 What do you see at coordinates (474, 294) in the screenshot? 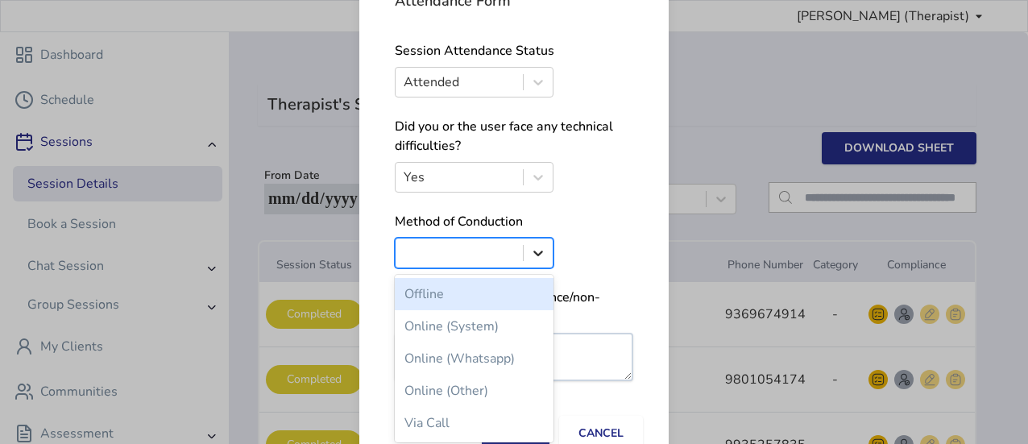
I see `div: Offline` at bounding box center [474, 294].